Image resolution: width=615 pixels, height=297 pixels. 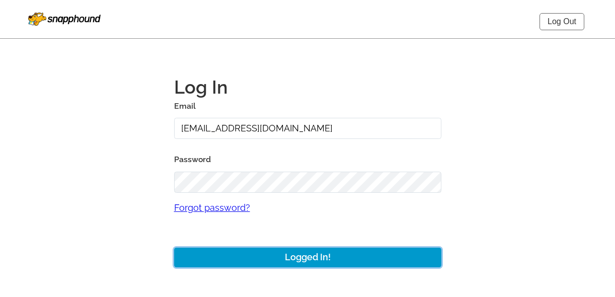 What do you see at coordinates (307, 106) in the screenshot?
I see `label: Email` at bounding box center [307, 106].